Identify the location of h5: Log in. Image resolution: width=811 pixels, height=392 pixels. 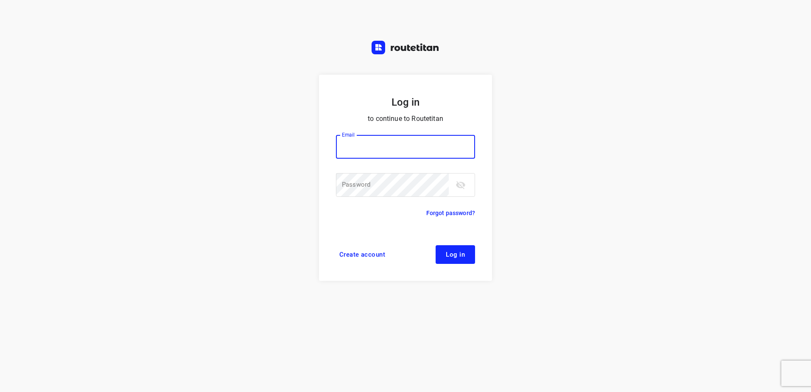
(406, 102).